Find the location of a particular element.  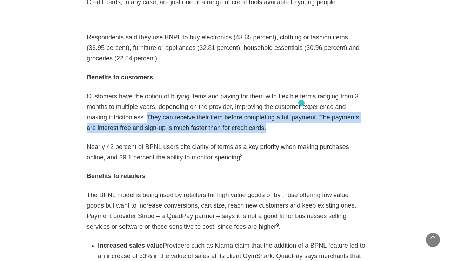

sup: 8 is located at coordinates (241, 155).